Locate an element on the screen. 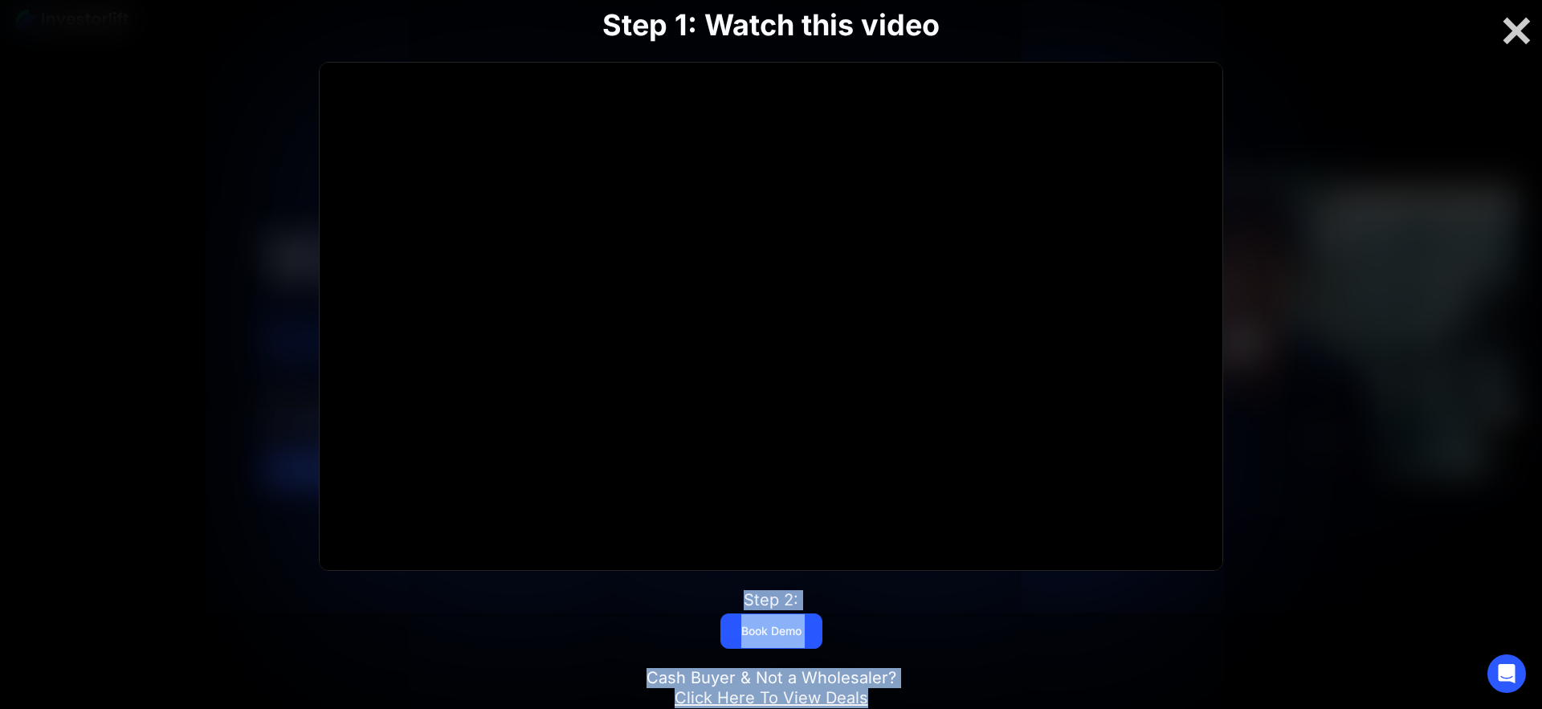  div: Cash Buyer & Not a Wholesaler? is located at coordinates (771, 688).